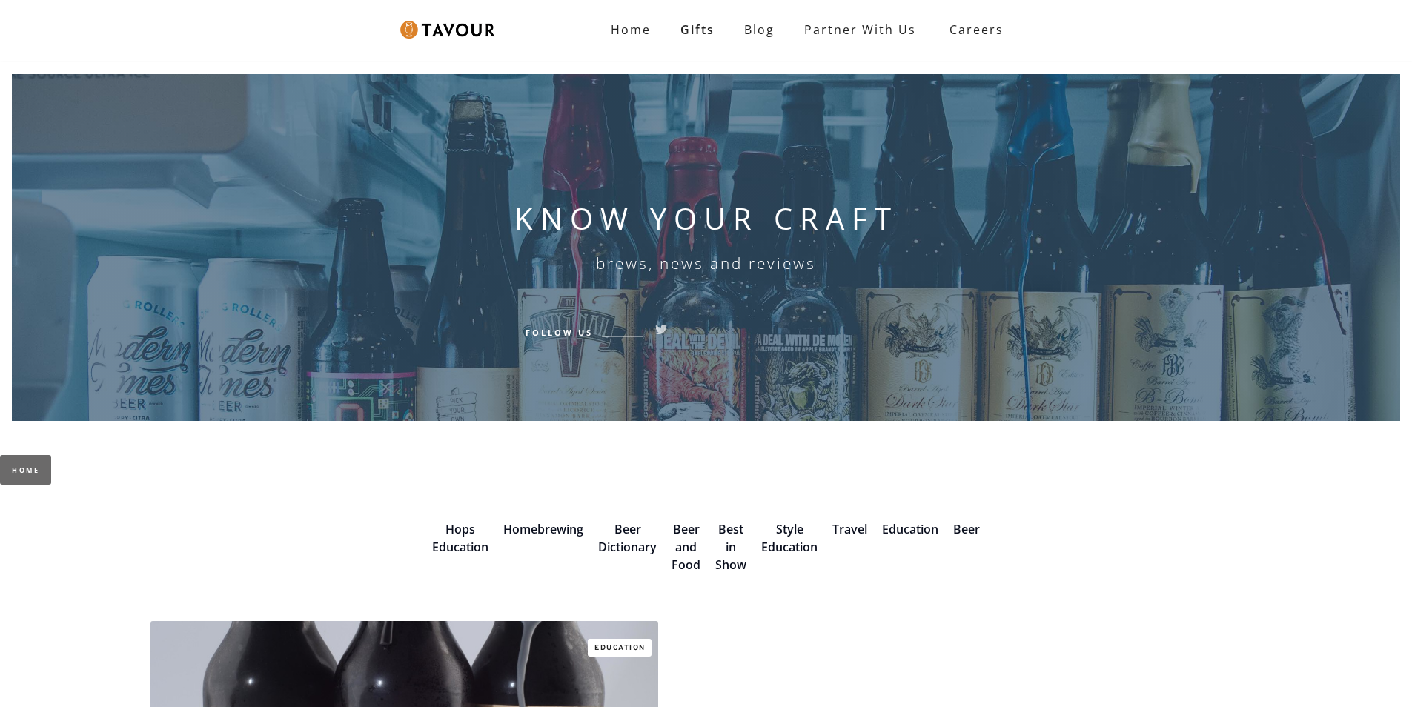 Image resolution: width=1412 pixels, height=707 pixels. I want to click on a: Partner with Us, so click(860, 30).